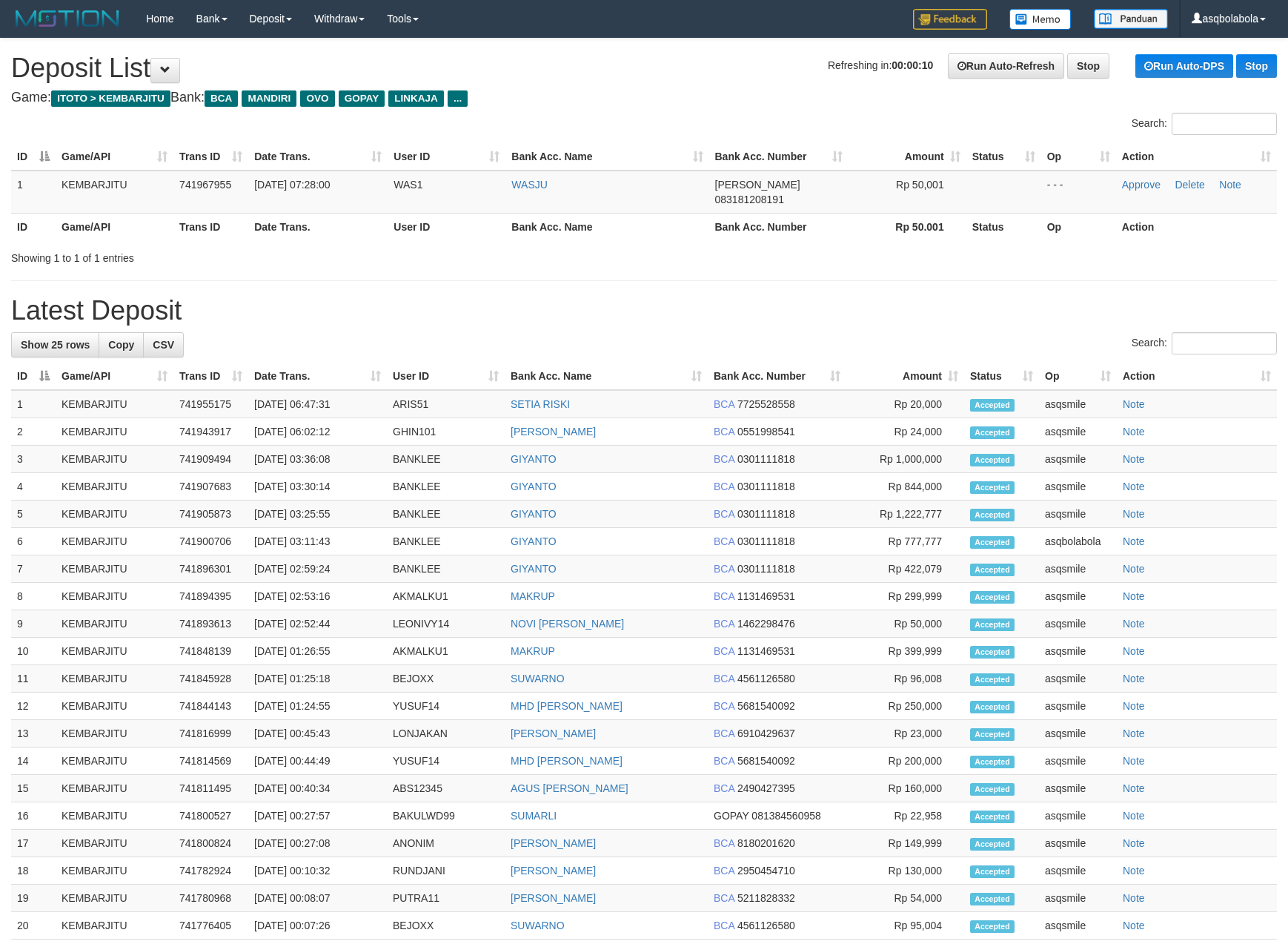 Image resolution: width=1288 pixels, height=947 pixels. Describe the element at coordinates (33, 226) in the screenshot. I see `th: ID` at that location.